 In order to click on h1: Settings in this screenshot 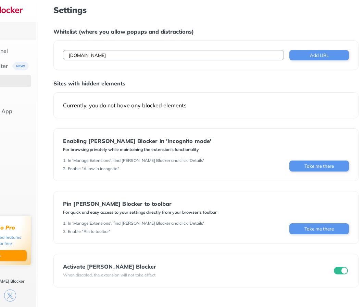, I will do `click(206, 10)`.